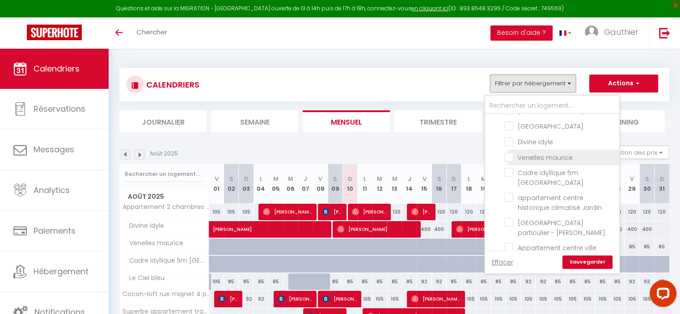 Image resolution: width=680 pixels, height=314 pixels. I want to click on a: Sauvegarder, so click(587, 262).